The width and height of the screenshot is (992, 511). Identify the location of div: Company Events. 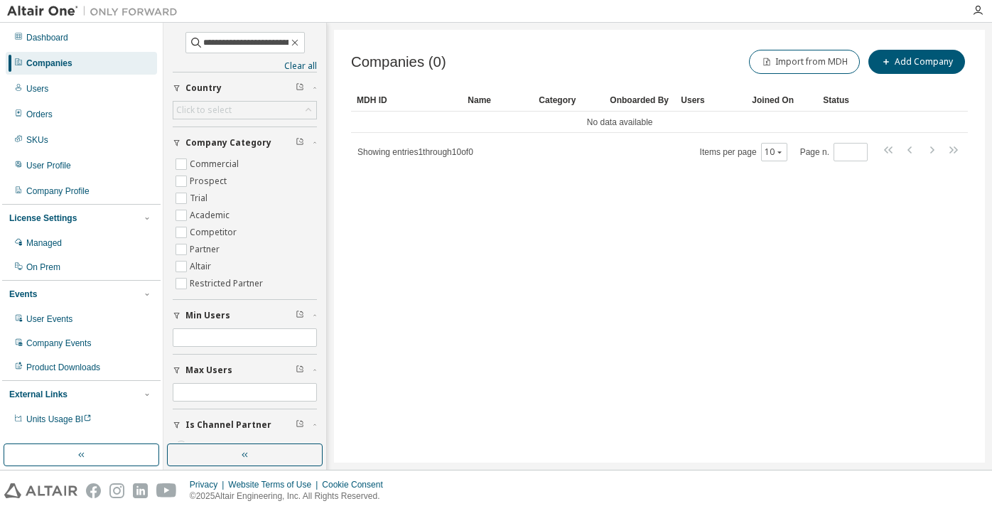
(58, 343).